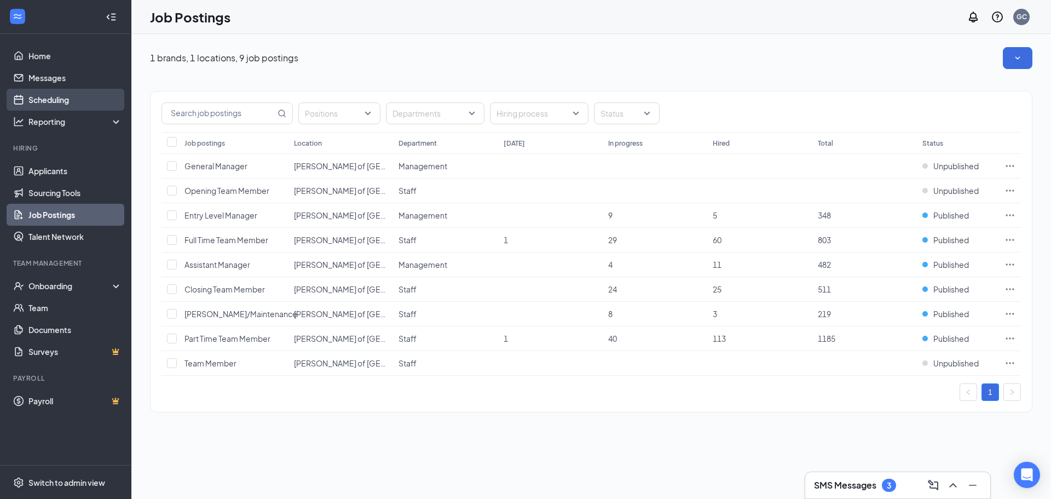 This screenshot has height=499, width=1051. Describe the element at coordinates (1013, 392) in the screenshot. I see `span: right` at that location.